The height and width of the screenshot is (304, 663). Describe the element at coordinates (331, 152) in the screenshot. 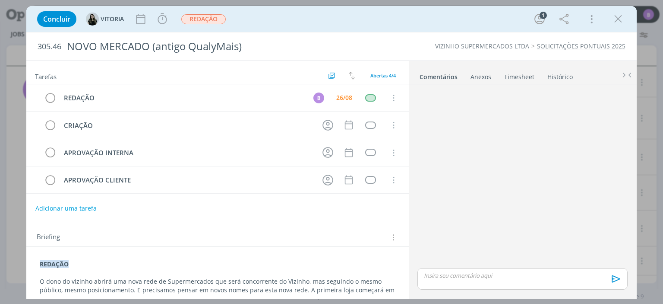

I see `div: dialog` at that location.